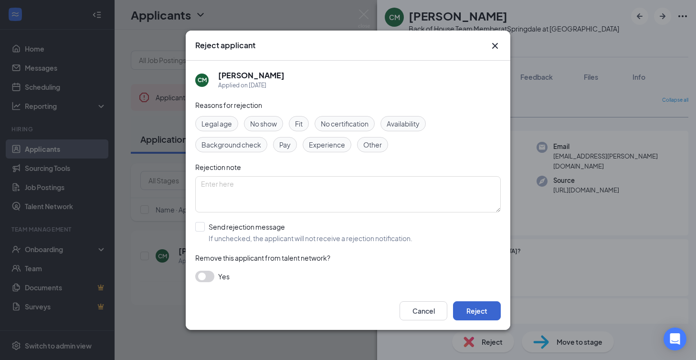  I want to click on span: Yes, so click(224, 276).